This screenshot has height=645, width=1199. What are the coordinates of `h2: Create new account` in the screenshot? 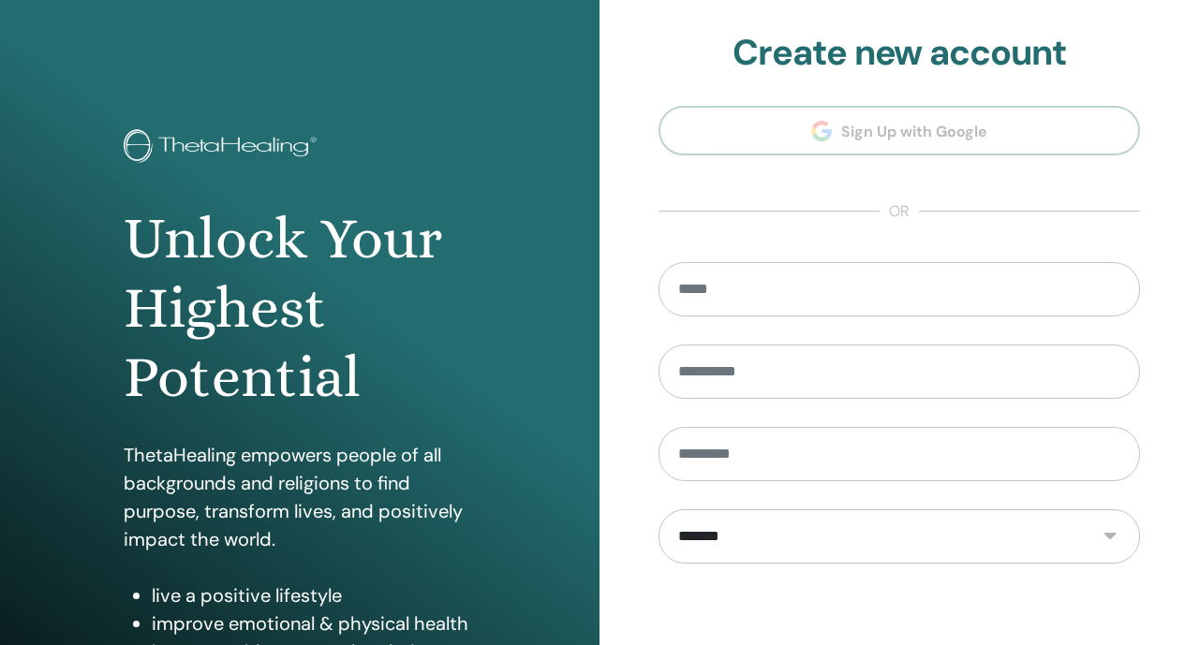 It's located at (899, 53).